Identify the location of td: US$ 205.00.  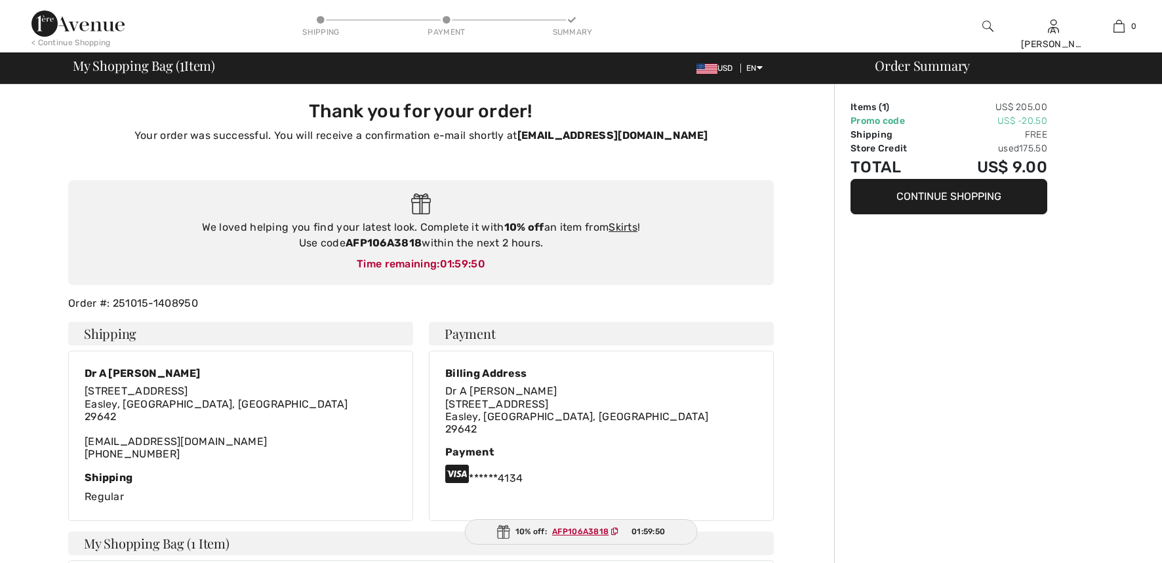
(993, 107).